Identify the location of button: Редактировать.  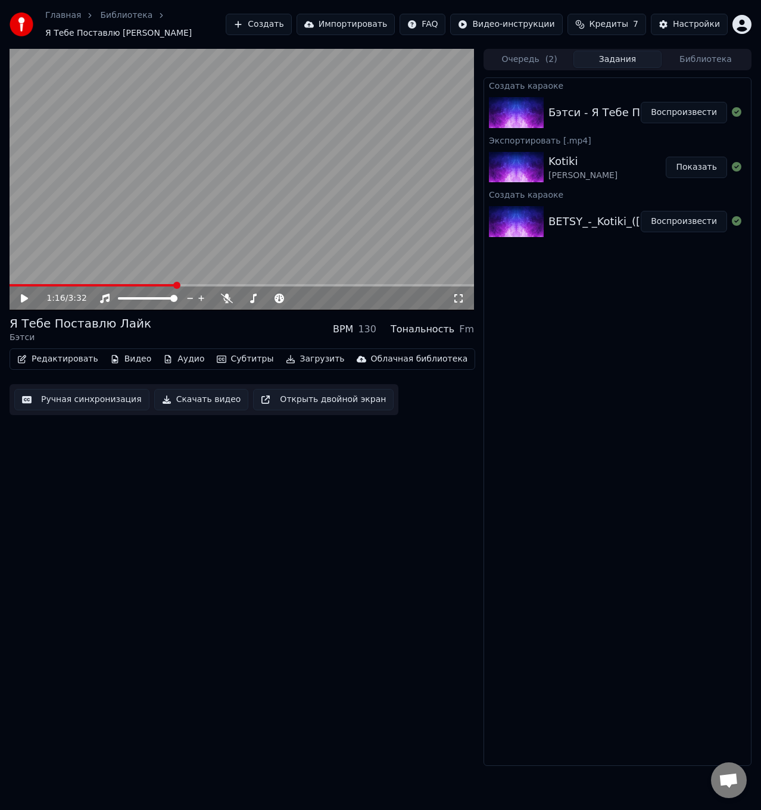
(58, 359).